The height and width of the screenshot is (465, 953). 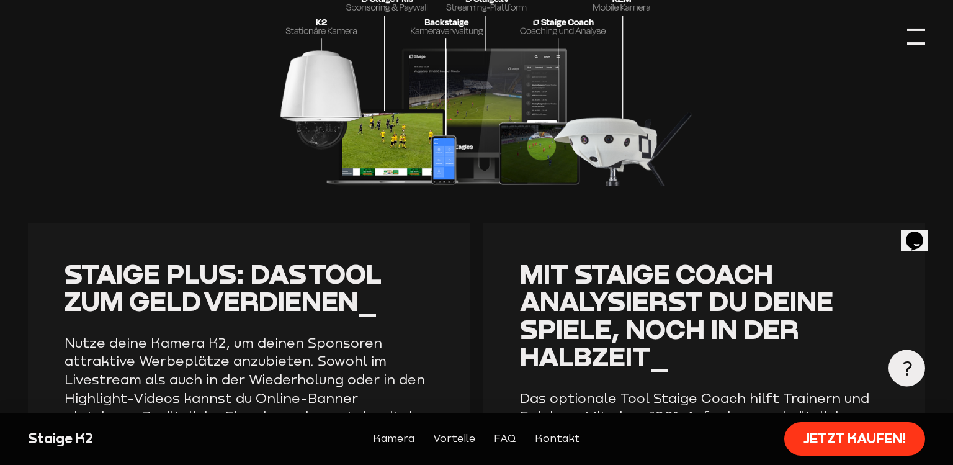 I want to click on span: Mit Staige Coach analysierst du deine Spiele, noch in der Halbzeit_, so click(x=676, y=315).